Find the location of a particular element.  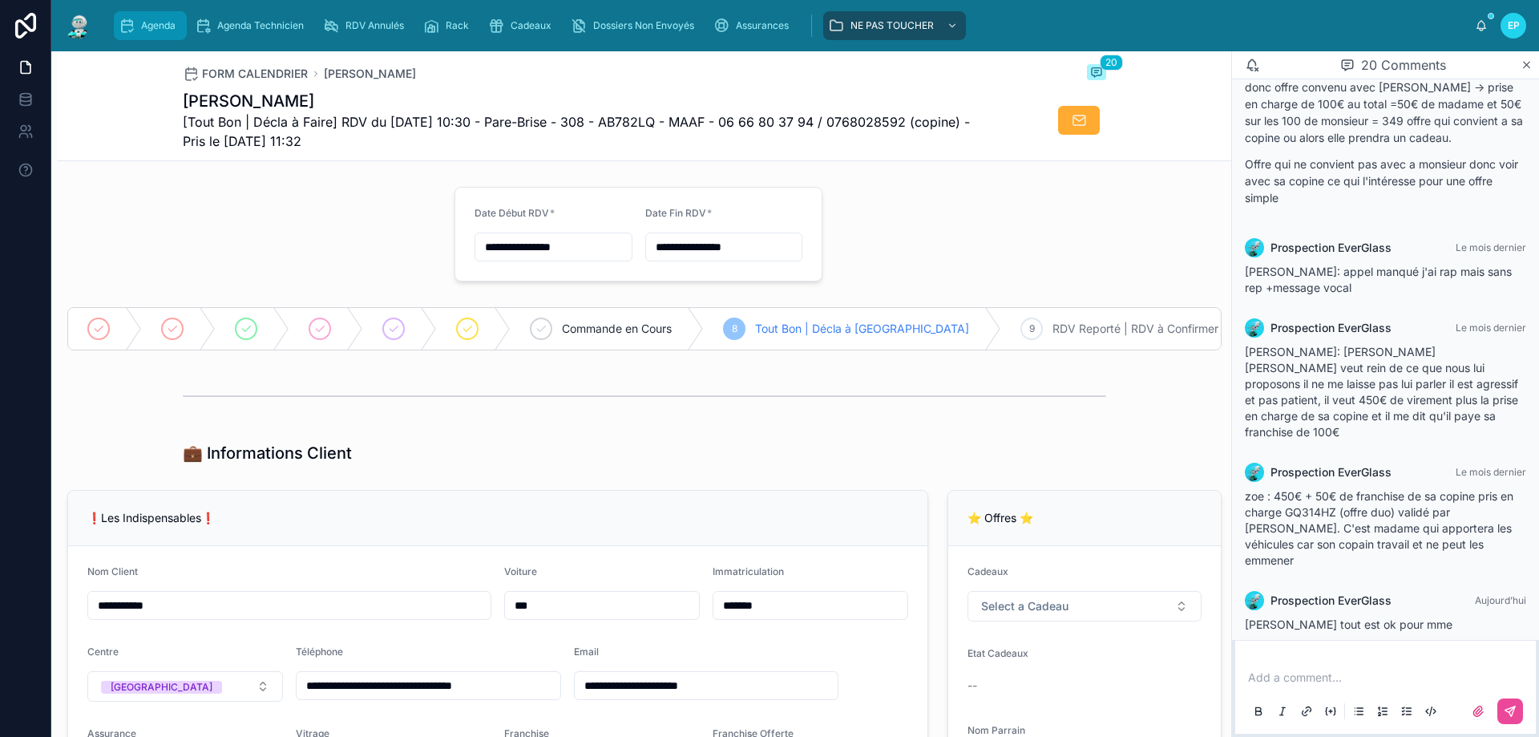

span: Rack is located at coordinates (457, 26).